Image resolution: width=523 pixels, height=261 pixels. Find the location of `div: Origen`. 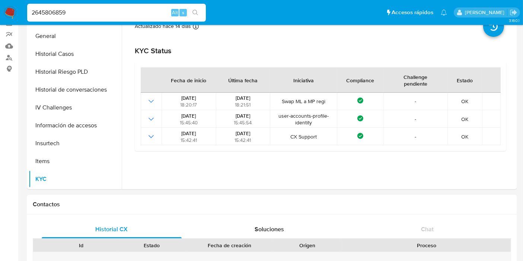

div: Origen is located at coordinates (307, 245).